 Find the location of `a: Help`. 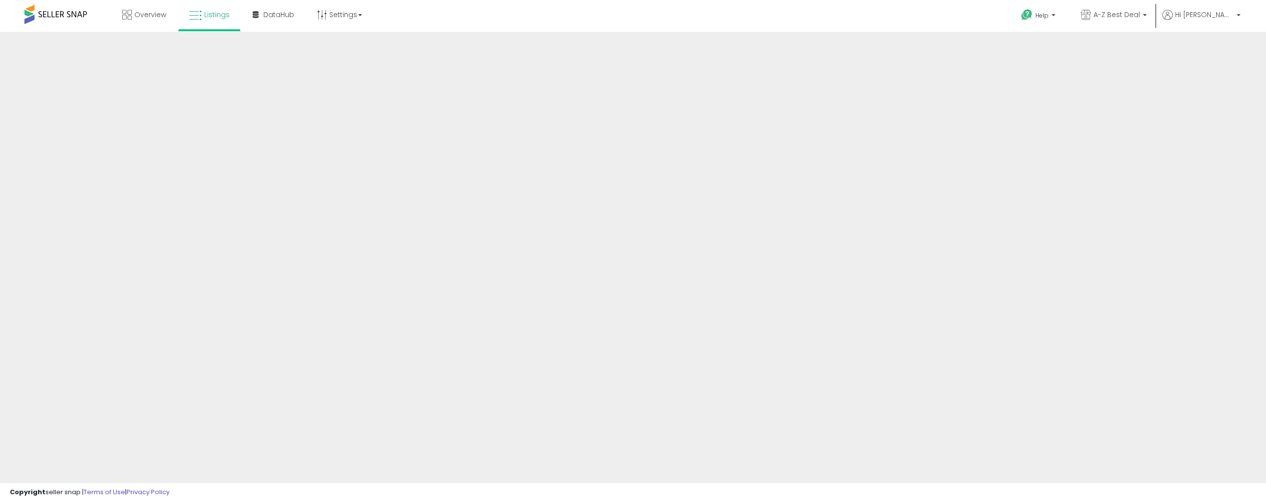

a: Help is located at coordinates (1039, 17).